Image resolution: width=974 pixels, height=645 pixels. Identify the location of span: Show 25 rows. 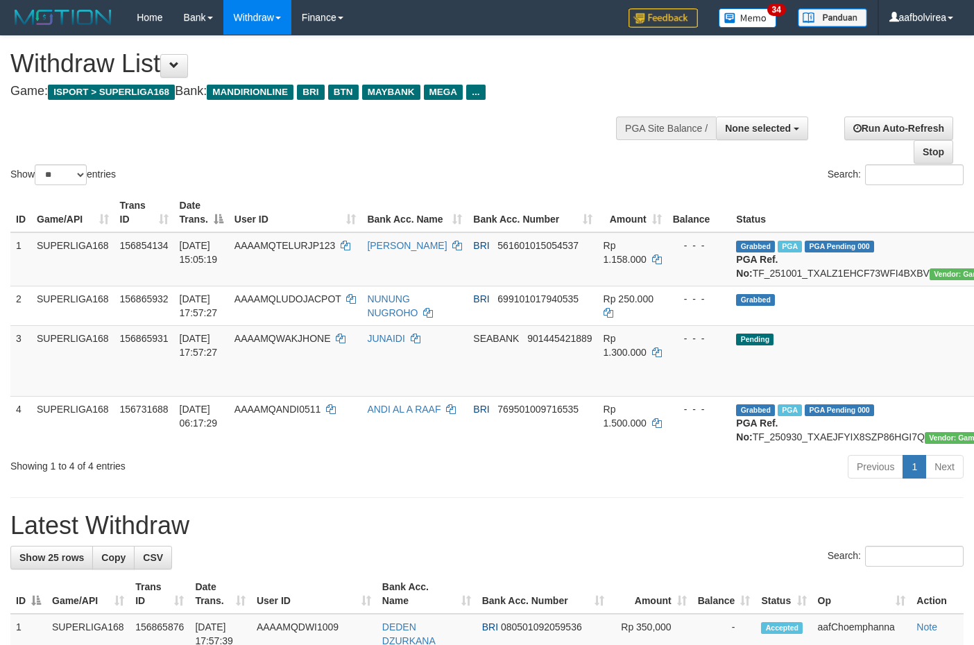
(51, 558).